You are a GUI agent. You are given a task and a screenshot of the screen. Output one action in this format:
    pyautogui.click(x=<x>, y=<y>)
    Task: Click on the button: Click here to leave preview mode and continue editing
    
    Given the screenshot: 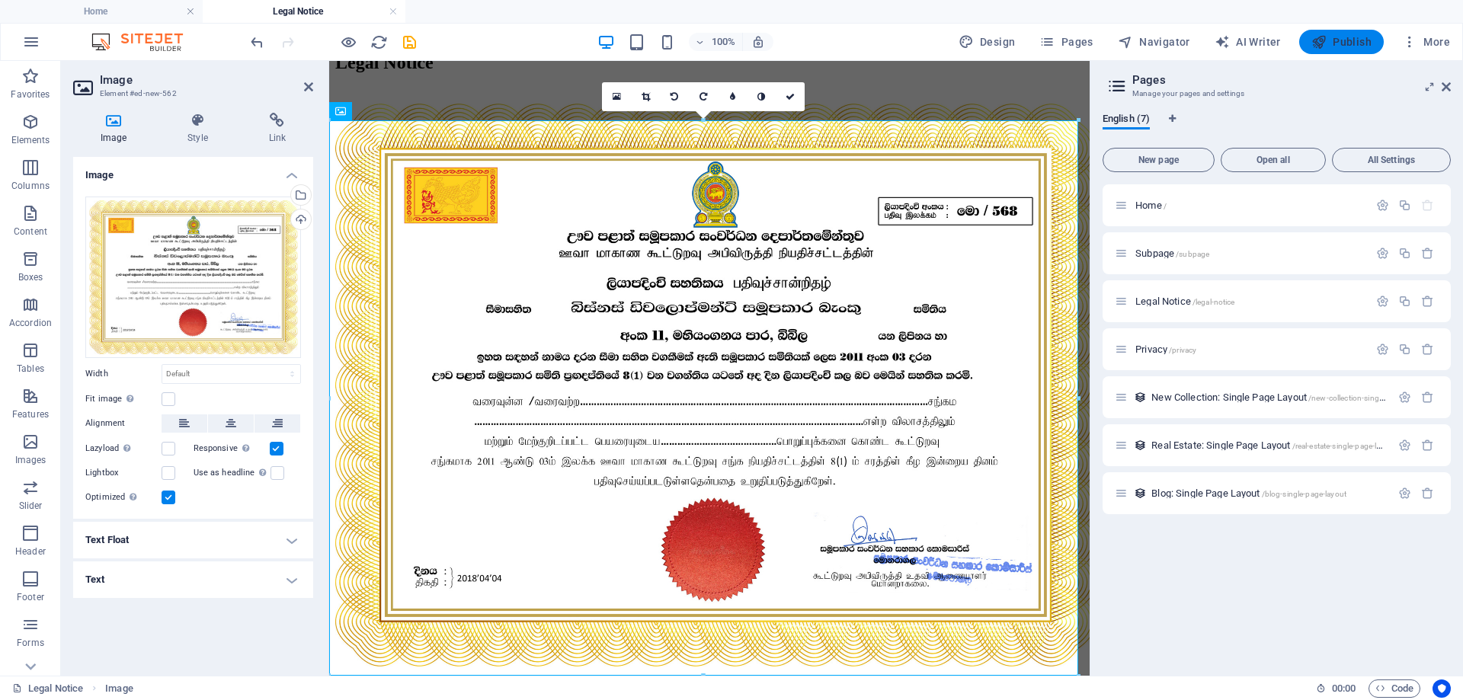 What is the action you would take?
    pyautogui.click(x=348, y=42)
    